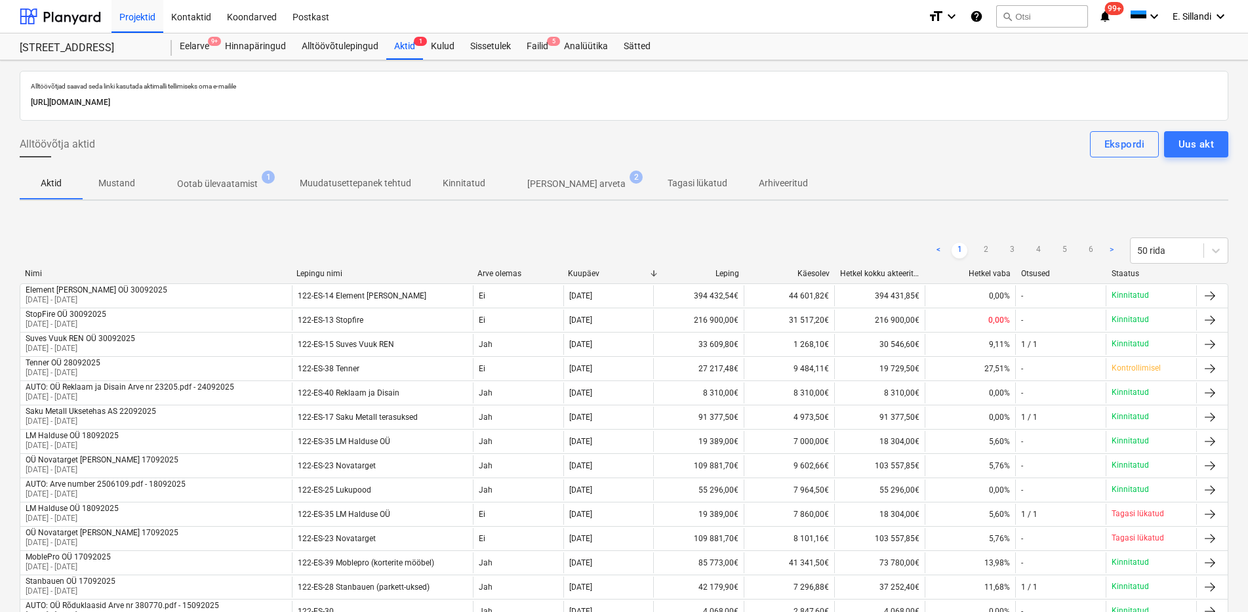  What do you see at coordinates (636, 177) in the screenshot?
I see `span: 2` at bounding box center [636, 177].